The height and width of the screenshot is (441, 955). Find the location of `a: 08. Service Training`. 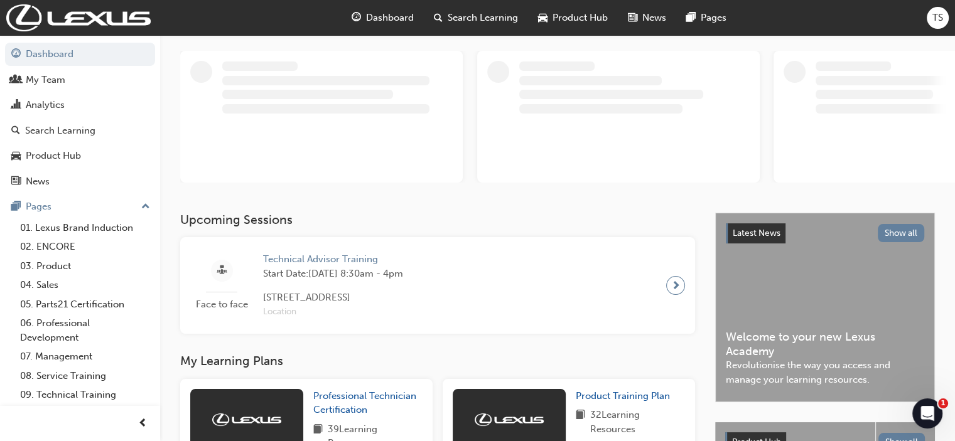

a: 08. Service Training is located at coordinates (85, 376).